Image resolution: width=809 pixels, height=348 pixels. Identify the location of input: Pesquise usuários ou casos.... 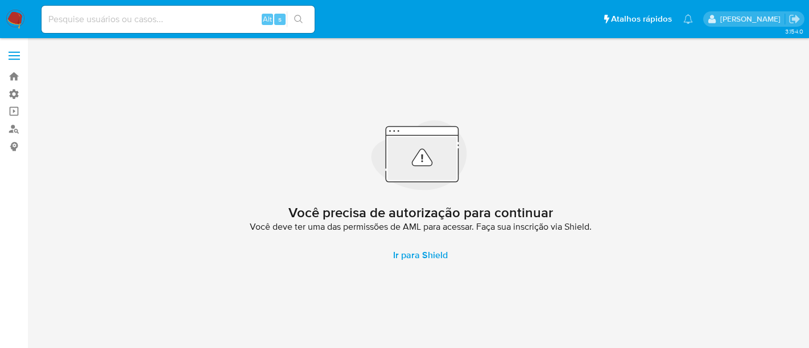
(178, 19).